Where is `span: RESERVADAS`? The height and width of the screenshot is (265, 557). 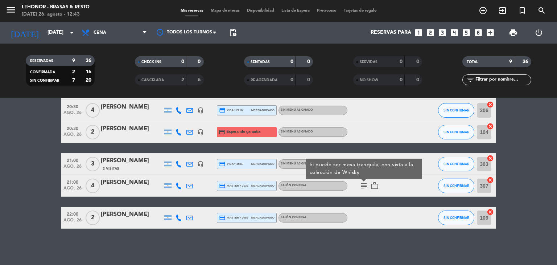 span: RESERVADAS is located at coordinates (42, 61).